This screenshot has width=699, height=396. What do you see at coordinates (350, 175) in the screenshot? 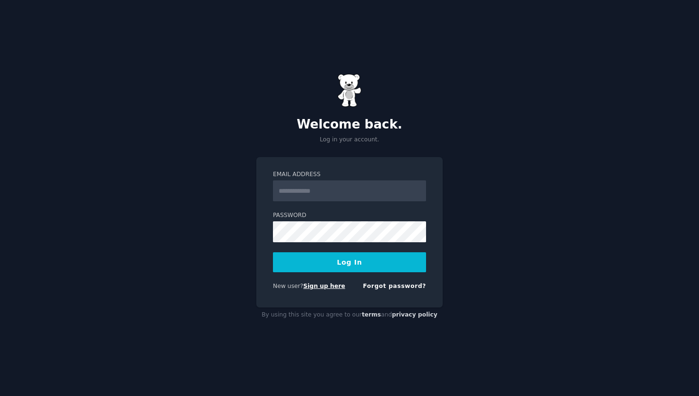
I see `label: Email Address` at bounding box center [350, 175].